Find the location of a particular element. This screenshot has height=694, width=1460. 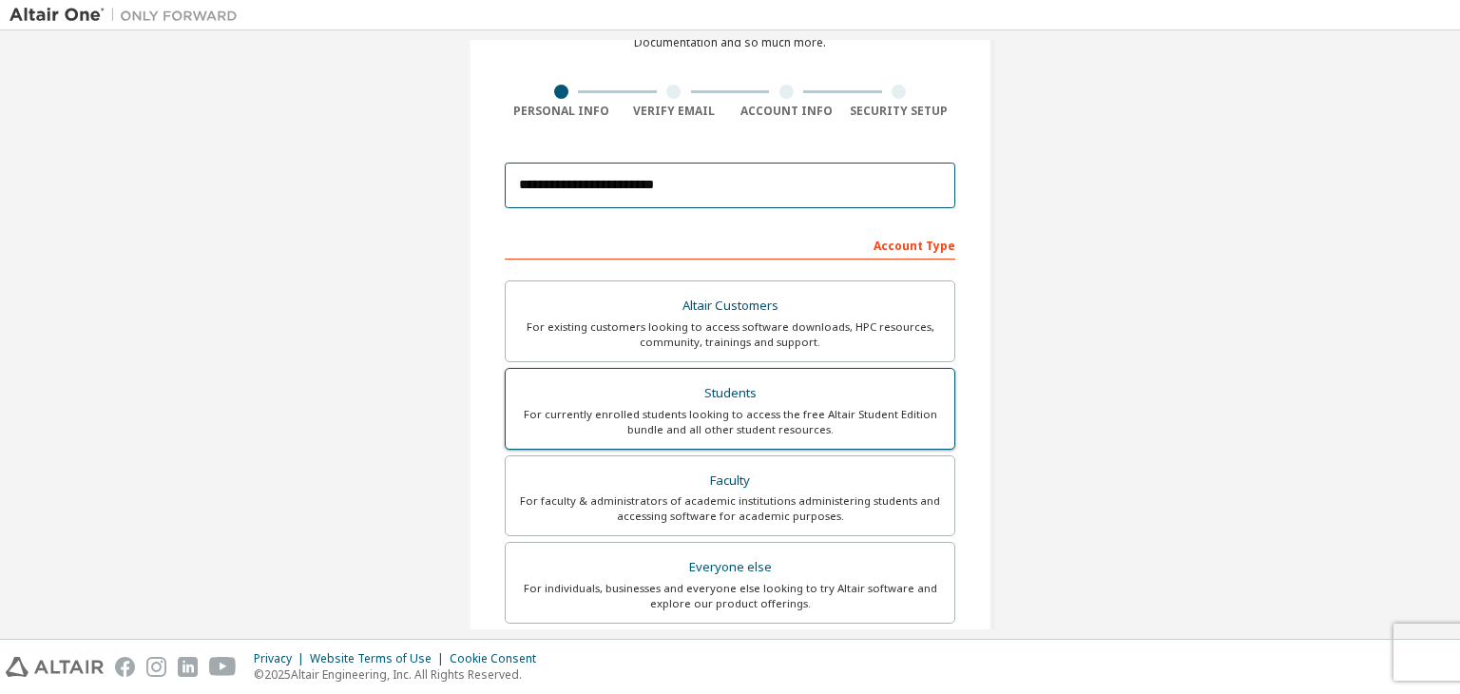

div: Security Setup is located at coordinates (899, 111).